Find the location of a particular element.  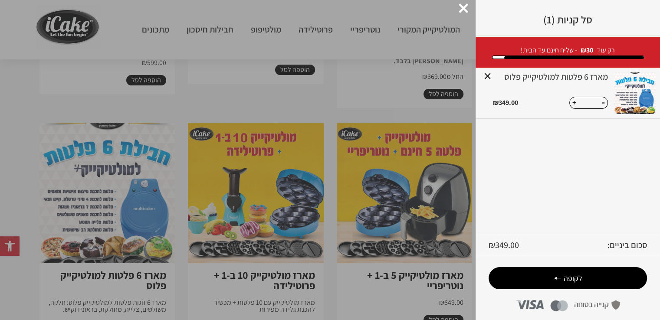

span: 30 is located at coordinates (590, 50).